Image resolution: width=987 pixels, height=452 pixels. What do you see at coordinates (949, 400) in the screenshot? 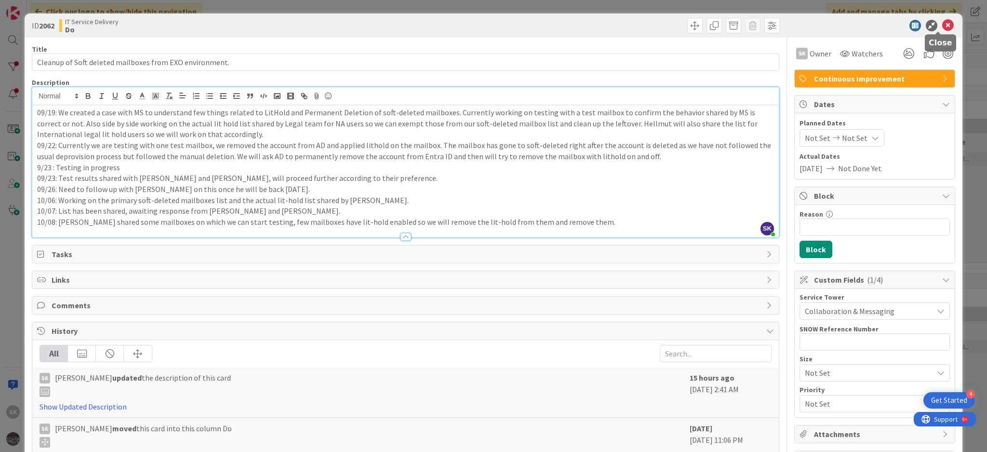
I see `div: Open Get Started checklist, remaining modules: 4` at bounding box center [949, 400].